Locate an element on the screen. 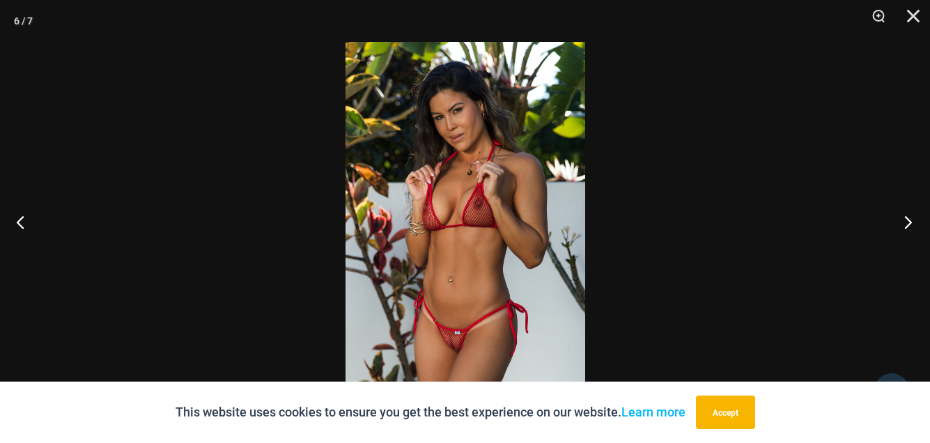  a: Learn more is located at coordinates (654, 411).